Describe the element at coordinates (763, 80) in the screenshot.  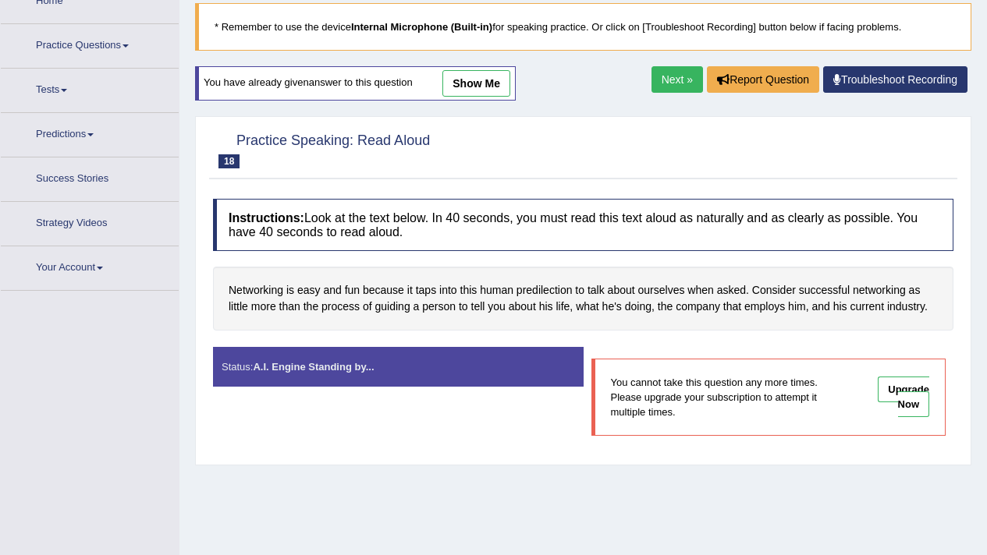
I see `button: Report Question` at that location.